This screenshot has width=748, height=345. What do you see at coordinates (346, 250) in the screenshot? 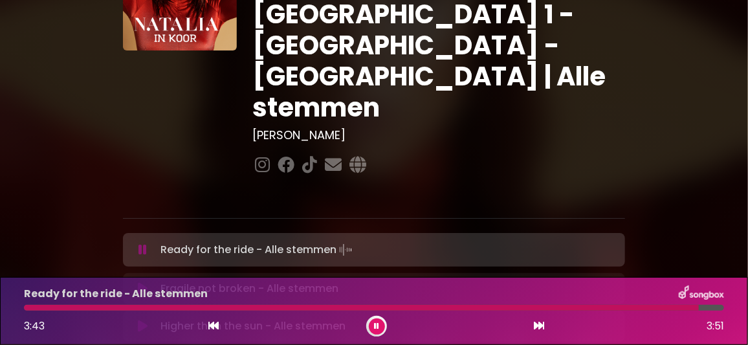
I see `img: waveform4.gif` at bounding box center [346, 250].